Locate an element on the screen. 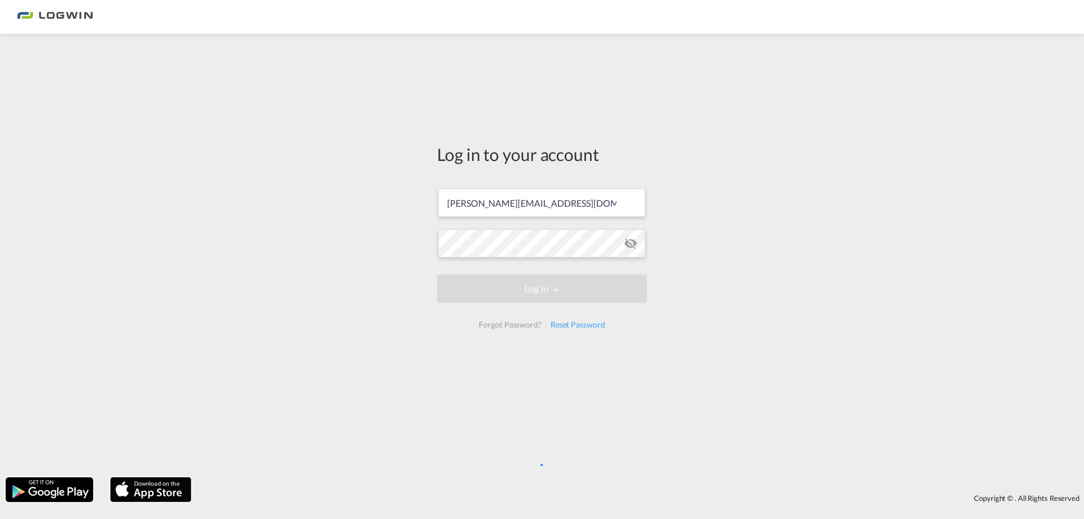 This screenshot has width=1084, height=519. div: Log in to your account is located at coordinates (542, 154).